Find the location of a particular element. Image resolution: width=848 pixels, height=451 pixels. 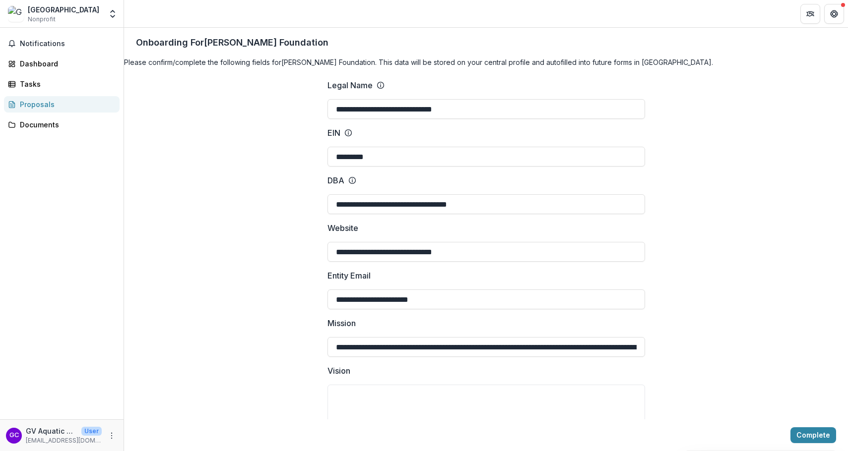

a: Tasks is located at coordinates (61, 84).